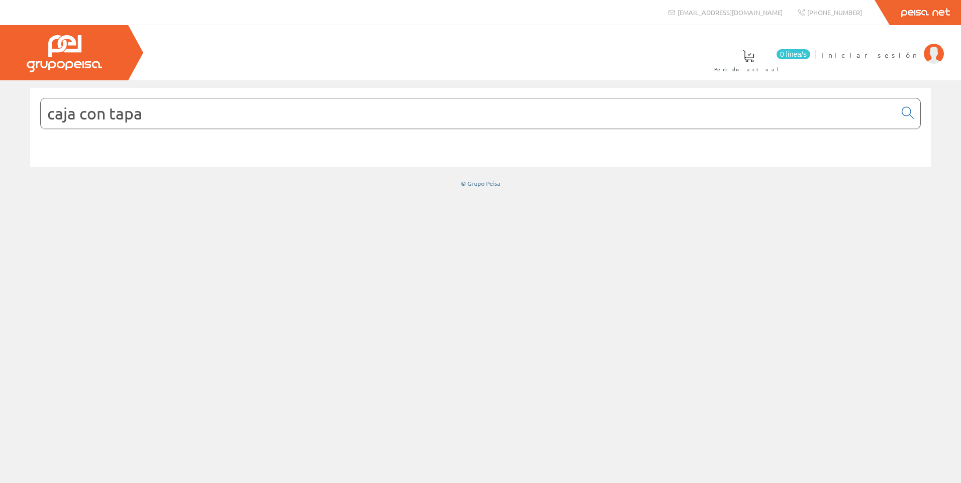 The height and width of the screenshot is (483, 961). Describe the element at coordinates (870, 55) in the screenshot. I see `span: Iniciar sesión` at that location.